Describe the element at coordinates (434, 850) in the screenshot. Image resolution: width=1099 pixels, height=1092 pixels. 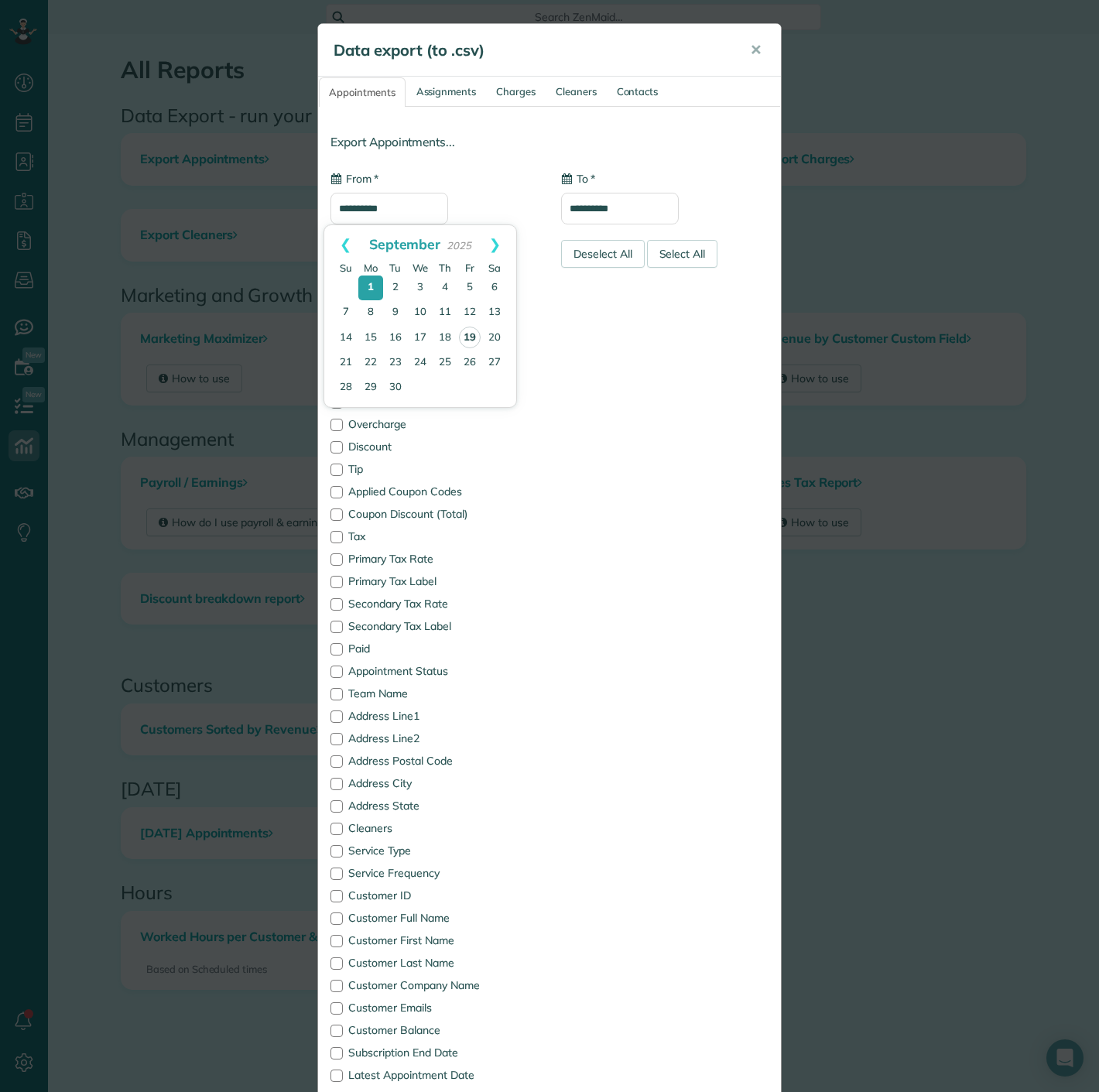
I see `label: Service Type` at that location.